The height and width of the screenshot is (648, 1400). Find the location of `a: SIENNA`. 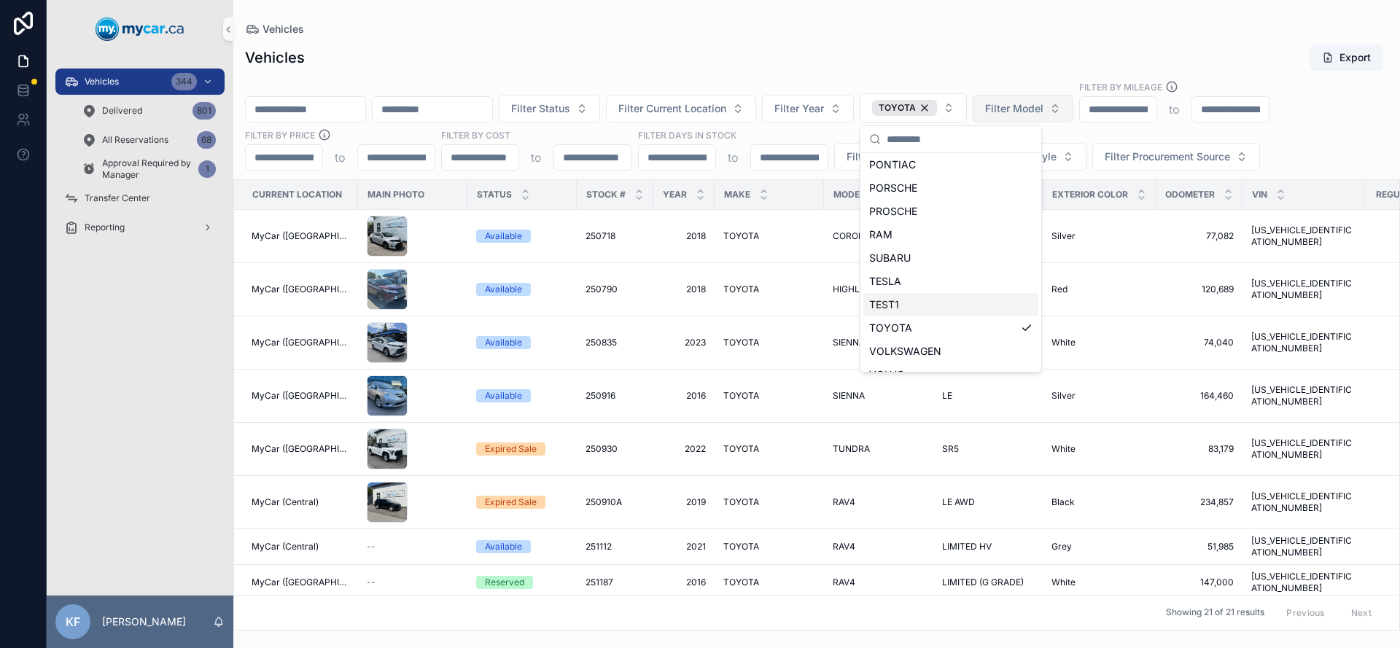

a: SIENNA is located at coordinates (879, 343).